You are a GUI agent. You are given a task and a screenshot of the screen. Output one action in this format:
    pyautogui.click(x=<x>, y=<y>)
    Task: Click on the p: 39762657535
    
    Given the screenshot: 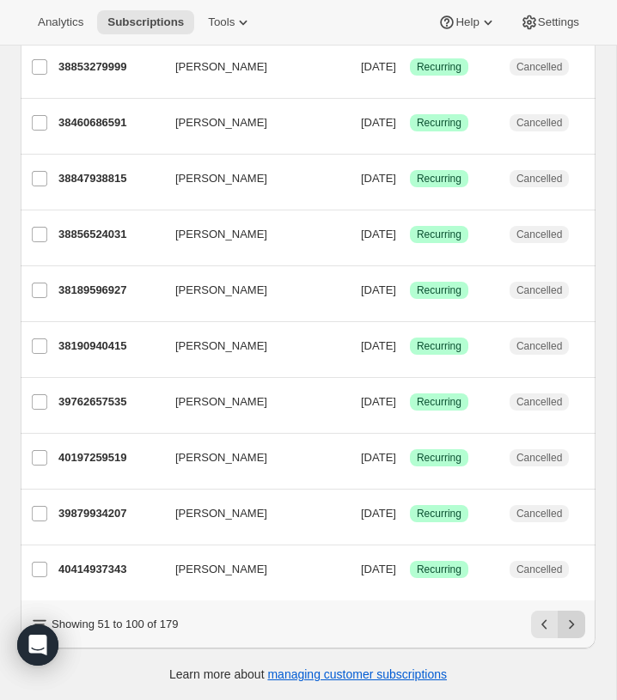 What is the action you would take?
    pyautogui.click(x=110, y=402)
    